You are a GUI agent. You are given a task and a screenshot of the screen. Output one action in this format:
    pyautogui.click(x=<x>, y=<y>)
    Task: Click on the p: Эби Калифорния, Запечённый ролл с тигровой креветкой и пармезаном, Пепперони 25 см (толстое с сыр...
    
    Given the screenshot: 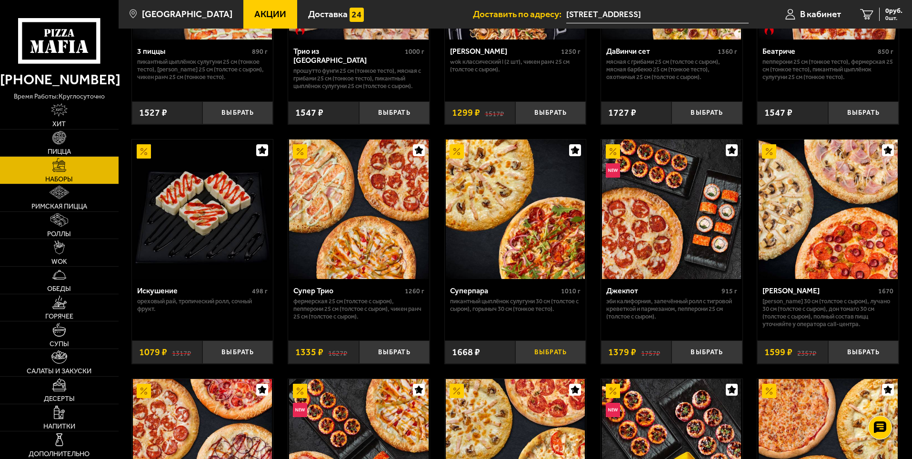 What is the action you would take?
    pyautogui.click(x=671, y=309)
    